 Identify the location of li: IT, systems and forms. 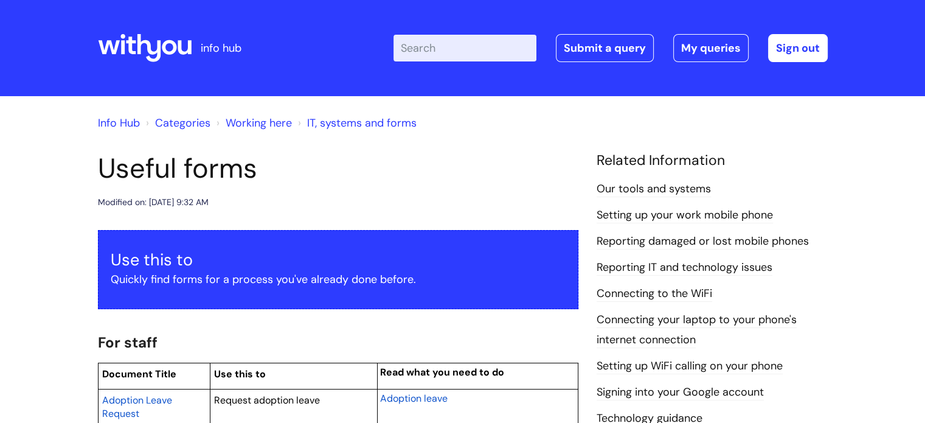
(356, 123).